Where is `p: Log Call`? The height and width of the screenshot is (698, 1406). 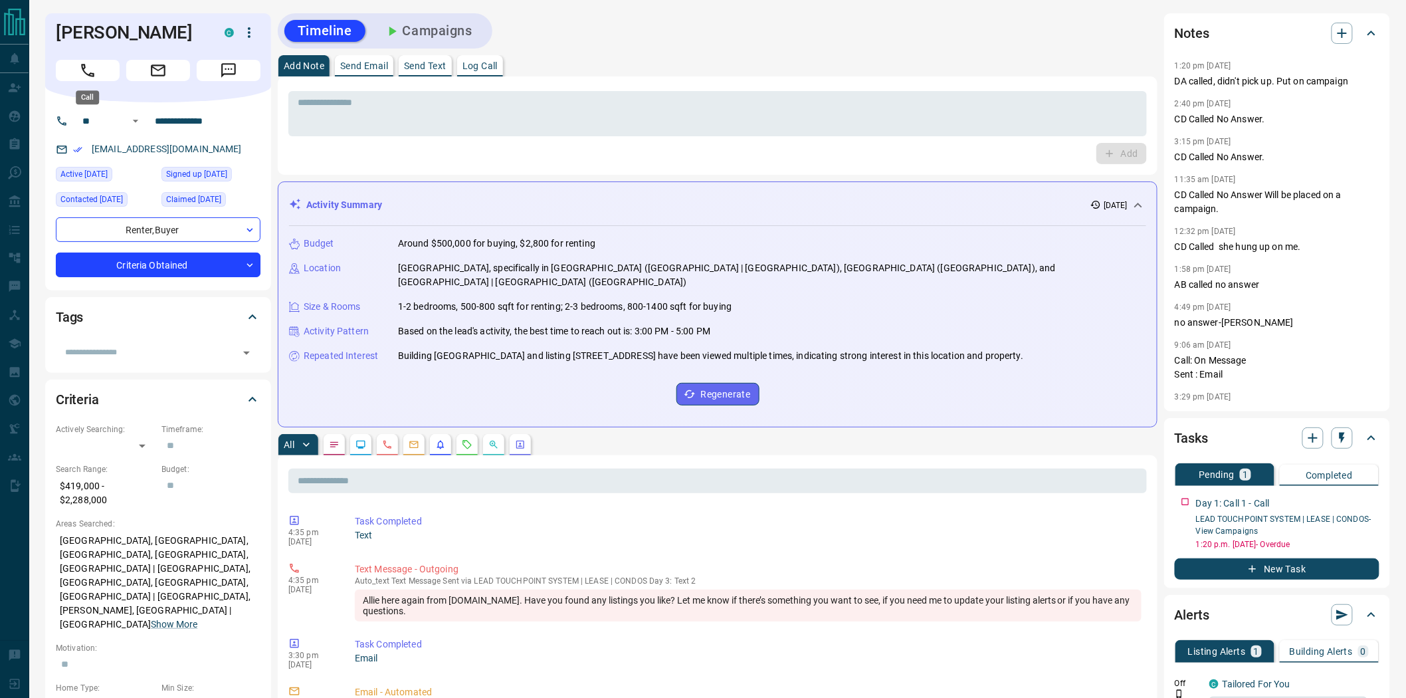 p: Log Call is located at coordinates (480, 66).